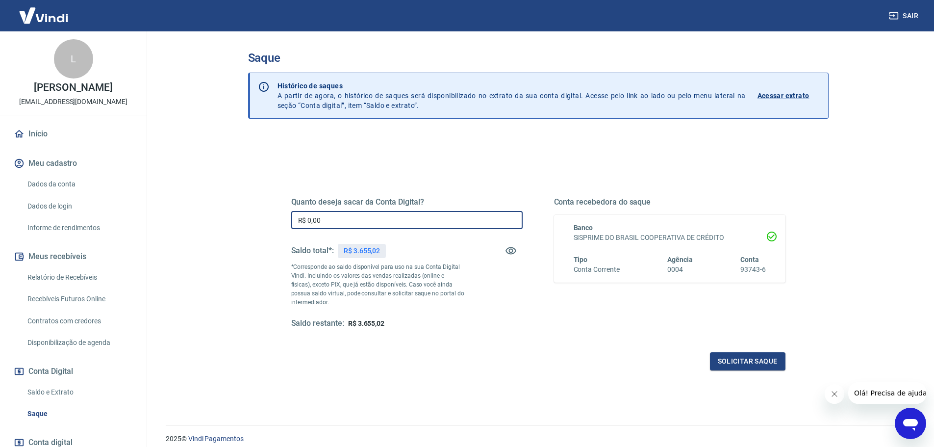 Image resolution: width=934 pixels, height=447 pixels. Describe the element at coordinates (44, 11) in the screenshot. I see `span: Olá! Precisa de ajuda?` at that location.